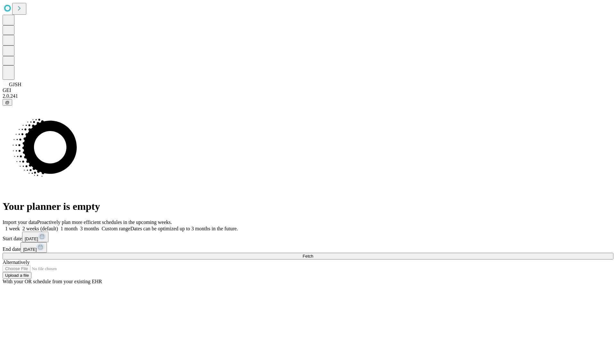 The width and height of the screenshot is (616, 346). I want to click on span: Dates can be optimized up to 3 months in the future., so click(184, 229).